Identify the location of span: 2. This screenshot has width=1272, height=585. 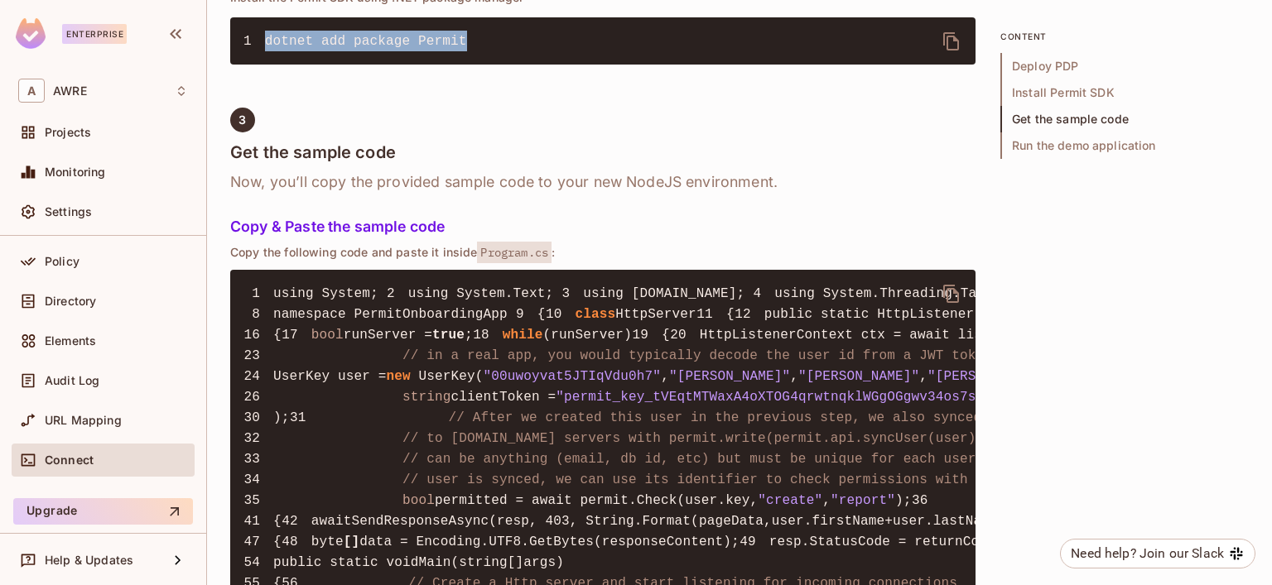
(393, 294).